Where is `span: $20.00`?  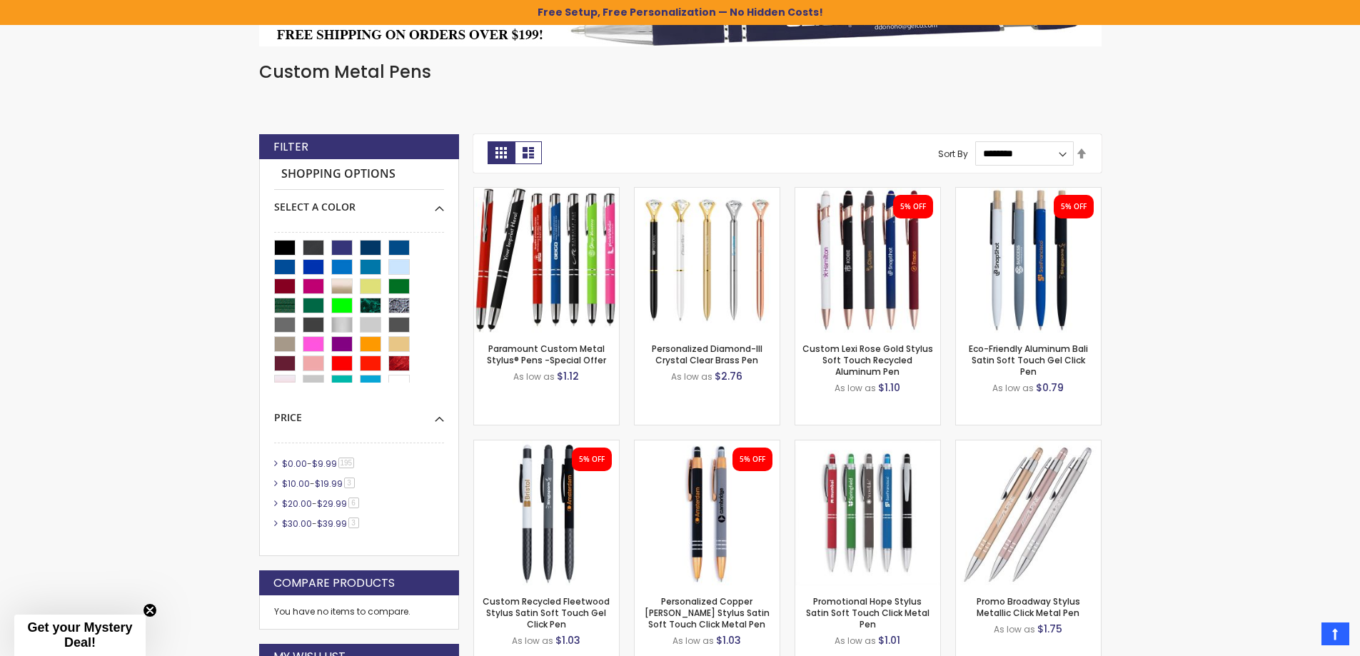 span: $20.00 is located at coordinates (297, 503).